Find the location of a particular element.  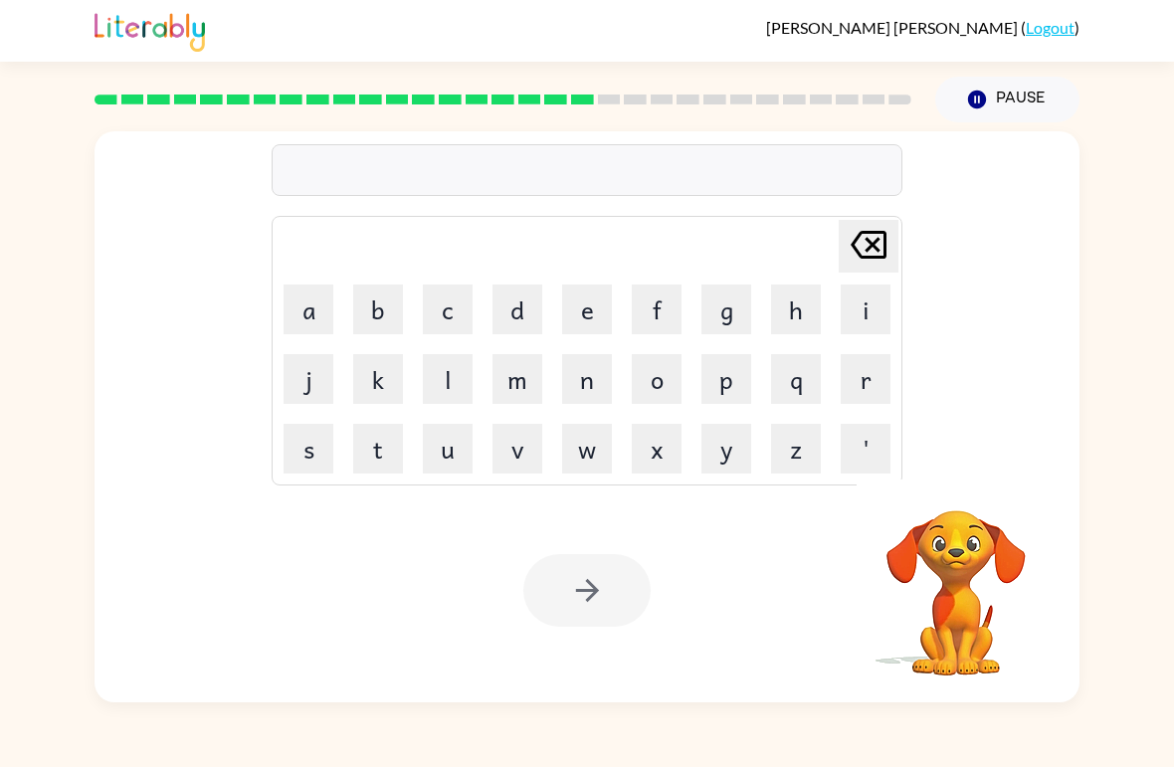

button: q is located at coordinates (796, 379).